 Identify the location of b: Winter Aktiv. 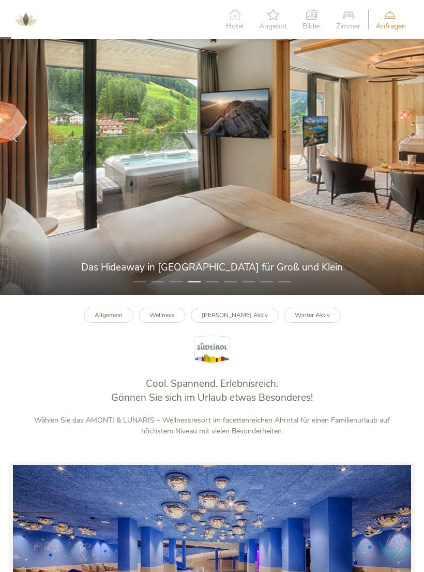
(312, 315).